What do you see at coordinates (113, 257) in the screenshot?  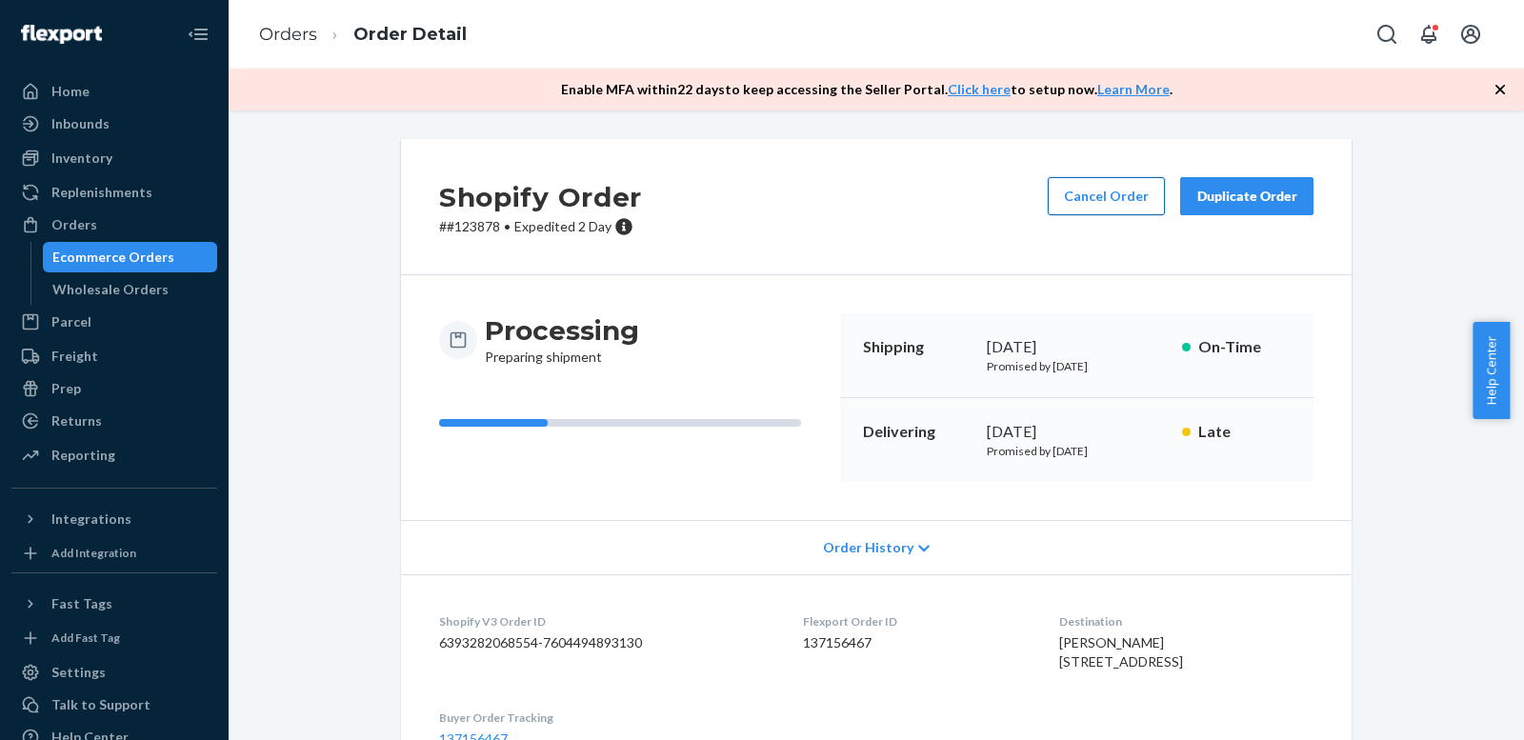 I see `div: Ecommerce Orders` at bounding box center [113, 257].